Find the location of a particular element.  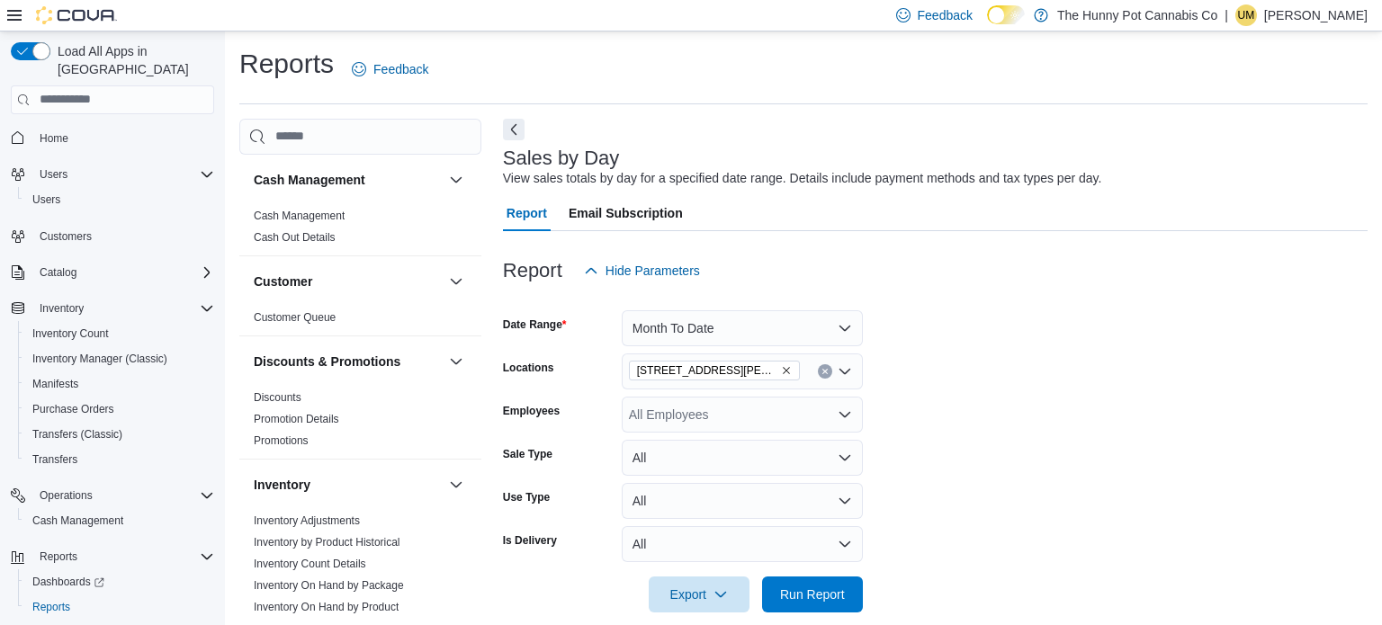

span: Email Subscription is located at coordinates (625, 213).